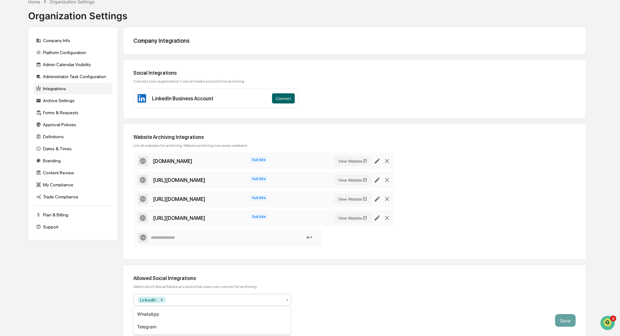  What do you see at coordinates (11, 102) in the screenshot?
I see `img: Jack Rasmussen` at bounding box center [11, 102].